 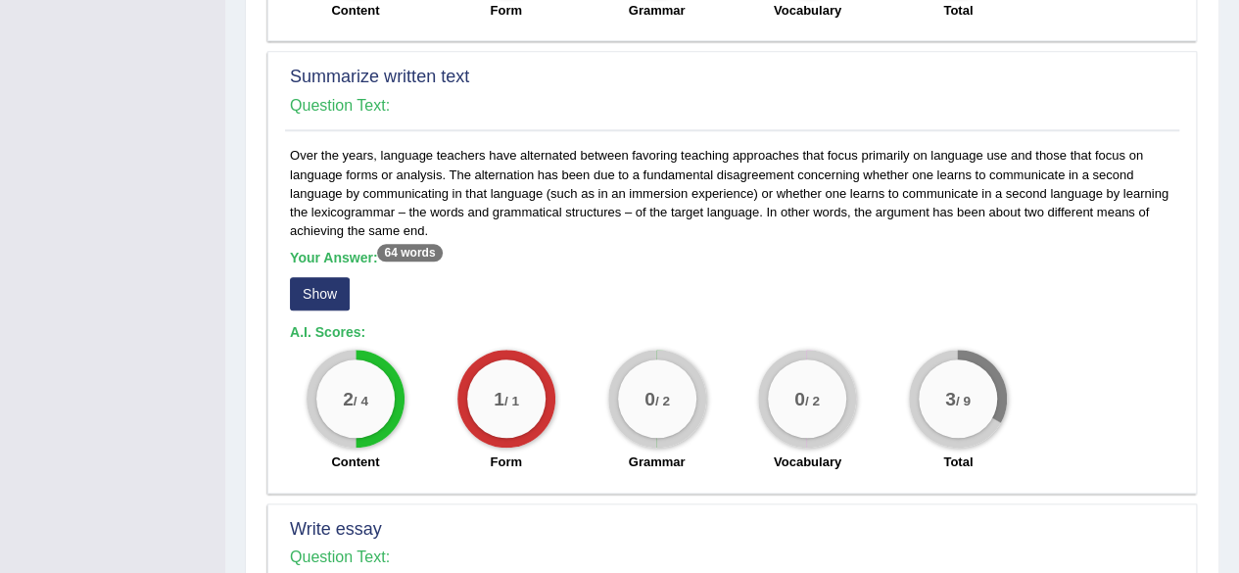 What do you see at coordinates (499, 399) in the screenshot?
I see `big: 1` at bounding box center [499, 399].